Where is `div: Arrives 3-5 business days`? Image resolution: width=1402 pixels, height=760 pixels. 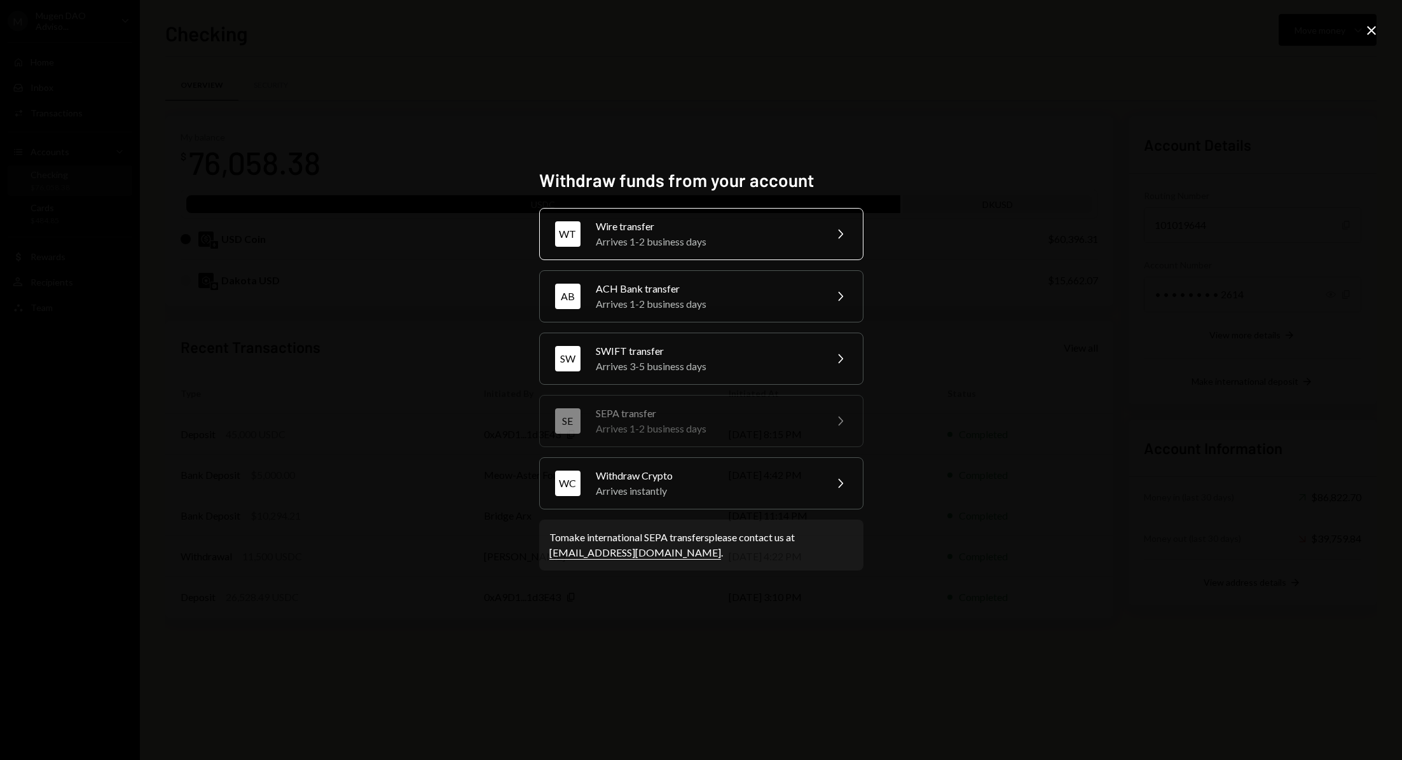
div: Arrives 3-5 business days is located at coordinates (707, 366).